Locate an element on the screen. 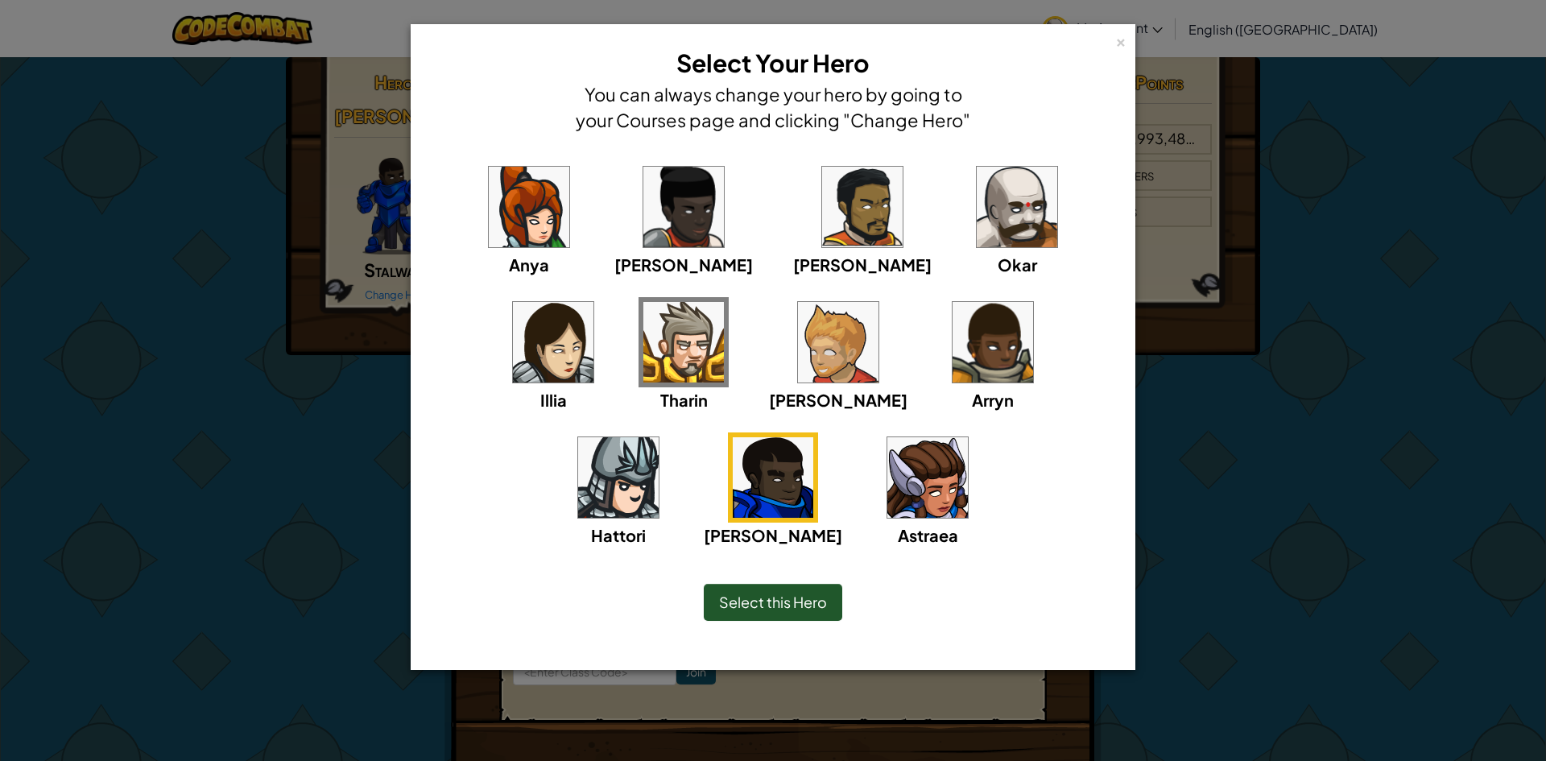 Image resolution: width=1546 pixels, height=761 pixels. span: Illia is located at coordinates (553, 399).